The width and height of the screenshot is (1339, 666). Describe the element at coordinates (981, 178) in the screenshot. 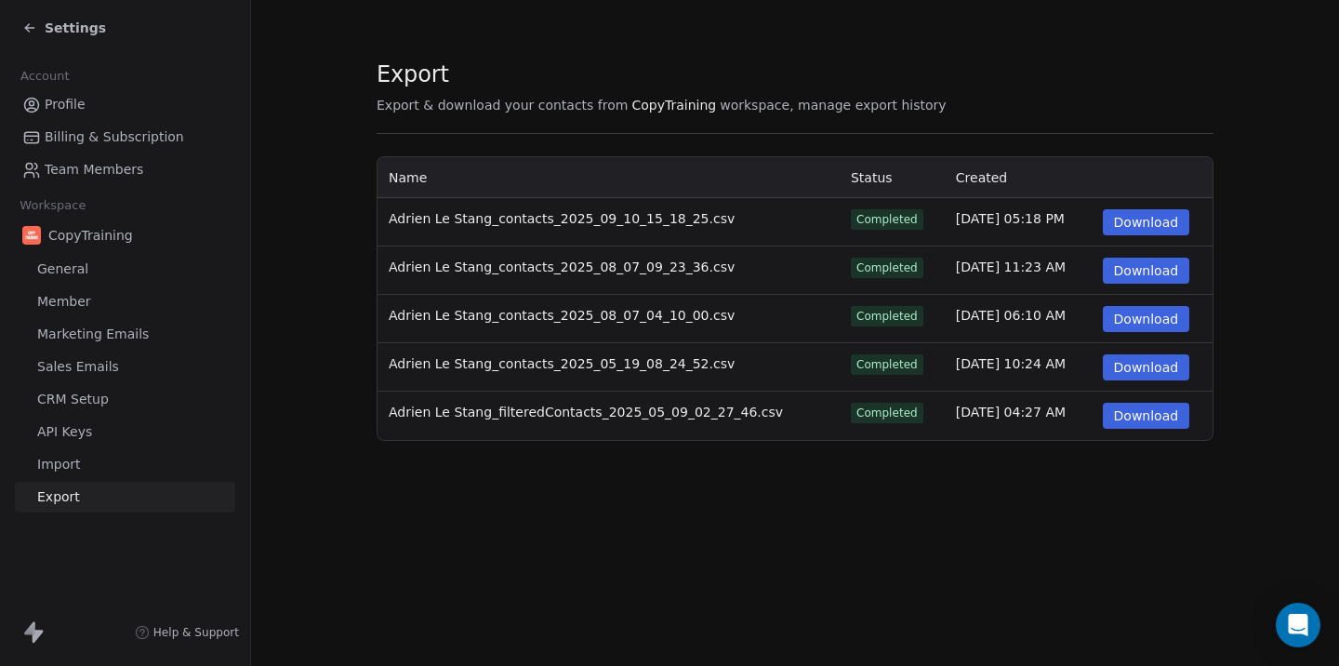

I see `span: Created` at that location.